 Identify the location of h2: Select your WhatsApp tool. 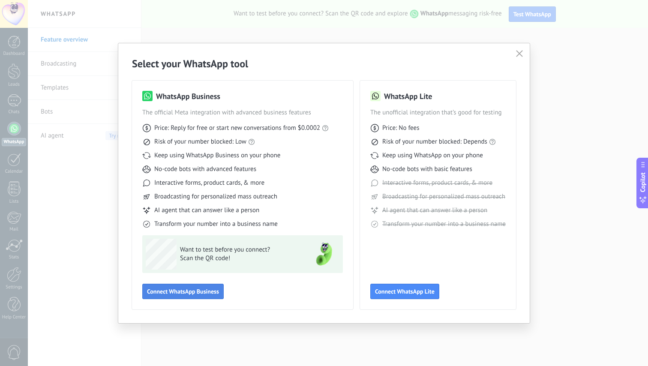
(324, 63).